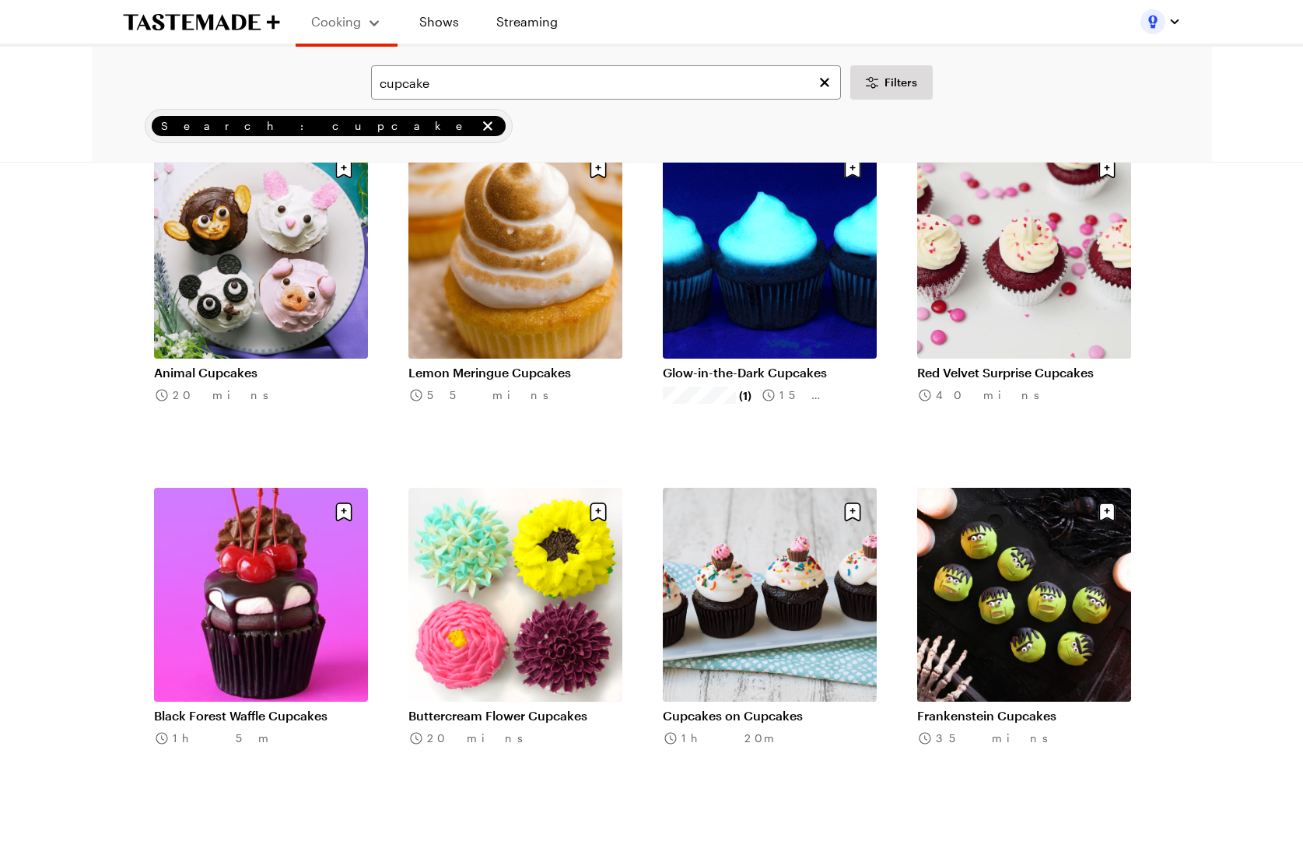 Image resolution: width=1303 pixels, height=841 pixels. What do you see at coordinates (1161, 22) in the screenshot?
I see `button: Profile picture` at bounding box center [1161, 22].